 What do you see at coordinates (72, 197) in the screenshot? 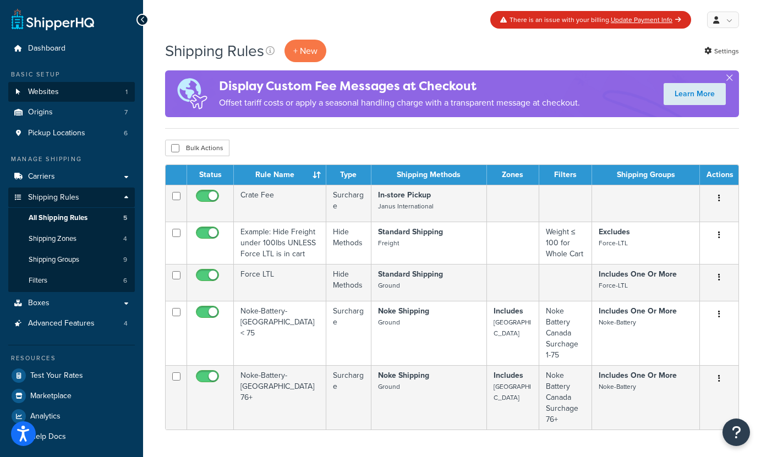
I see `a: Shipping Rules` at bounding box center [72, 197].